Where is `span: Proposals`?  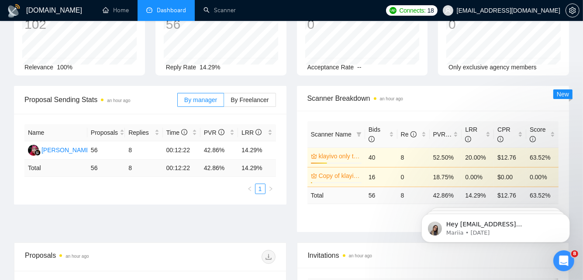
span: Proposals is located at coordinates (104, 133).